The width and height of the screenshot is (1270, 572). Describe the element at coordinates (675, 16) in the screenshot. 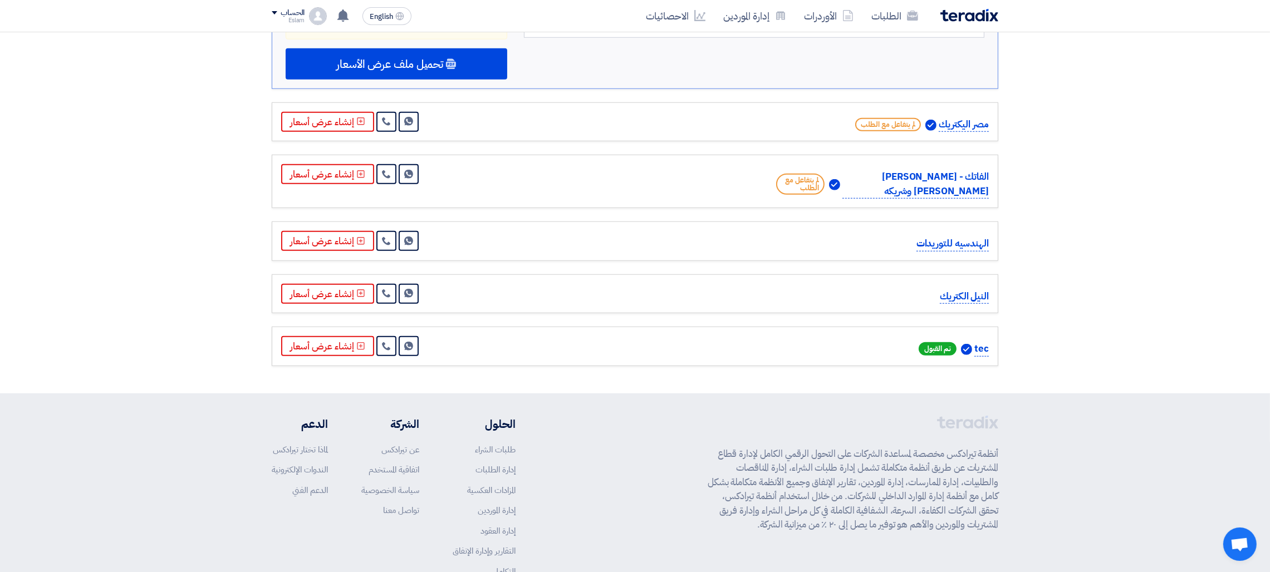

I see `a: الاحصائيات` at that location.